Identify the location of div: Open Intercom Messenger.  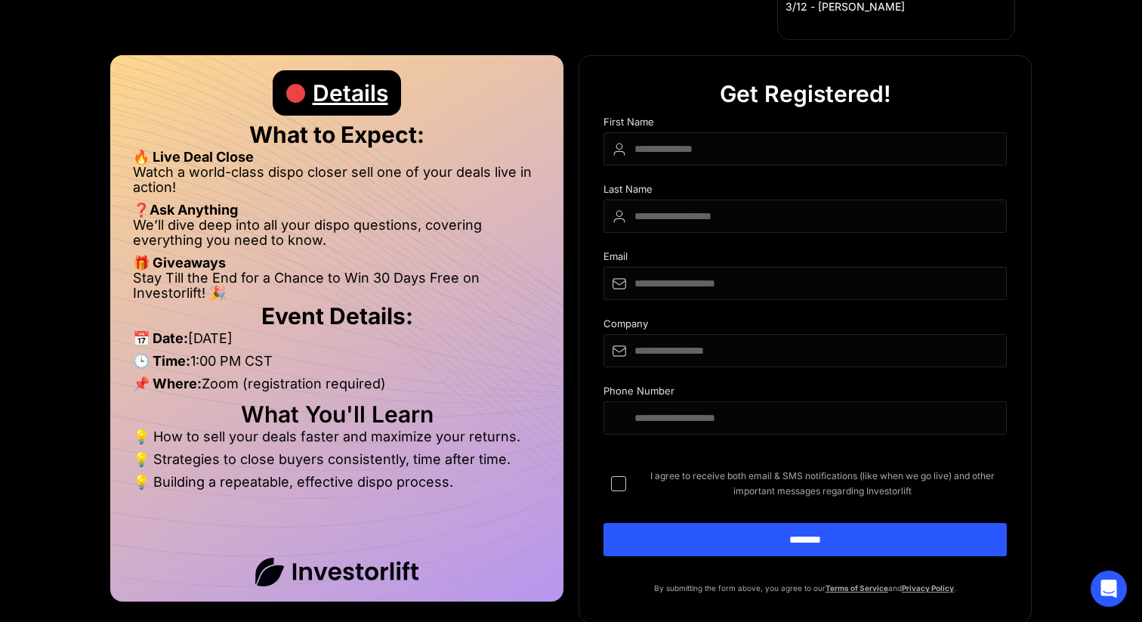
(1109, 589).